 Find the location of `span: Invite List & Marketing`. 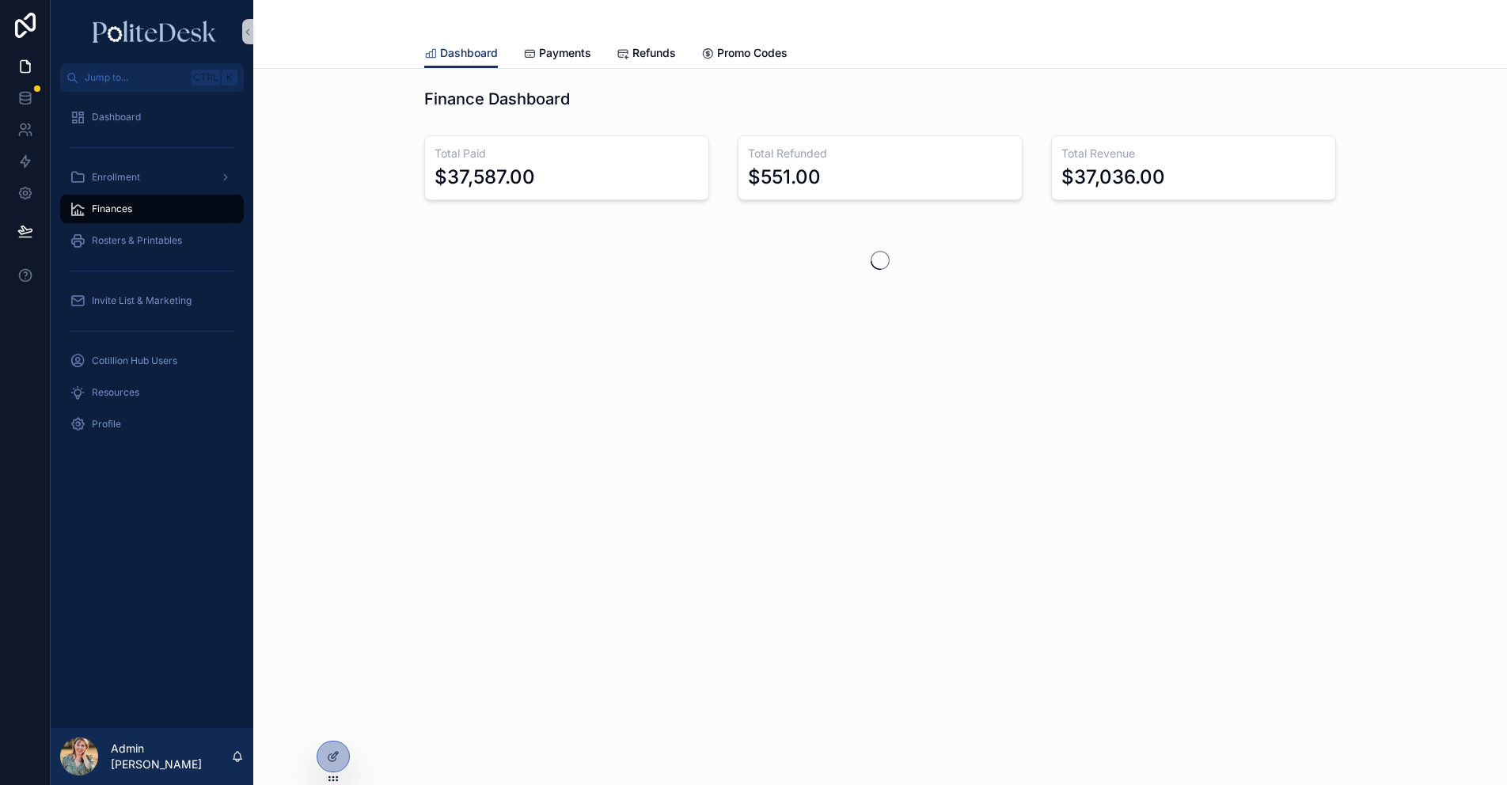

span: Invite List & Marketing is located at coordinates (142, 301).